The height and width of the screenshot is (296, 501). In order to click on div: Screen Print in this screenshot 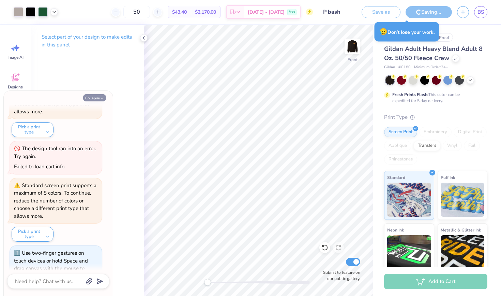, I will do `click(401, 132)`.